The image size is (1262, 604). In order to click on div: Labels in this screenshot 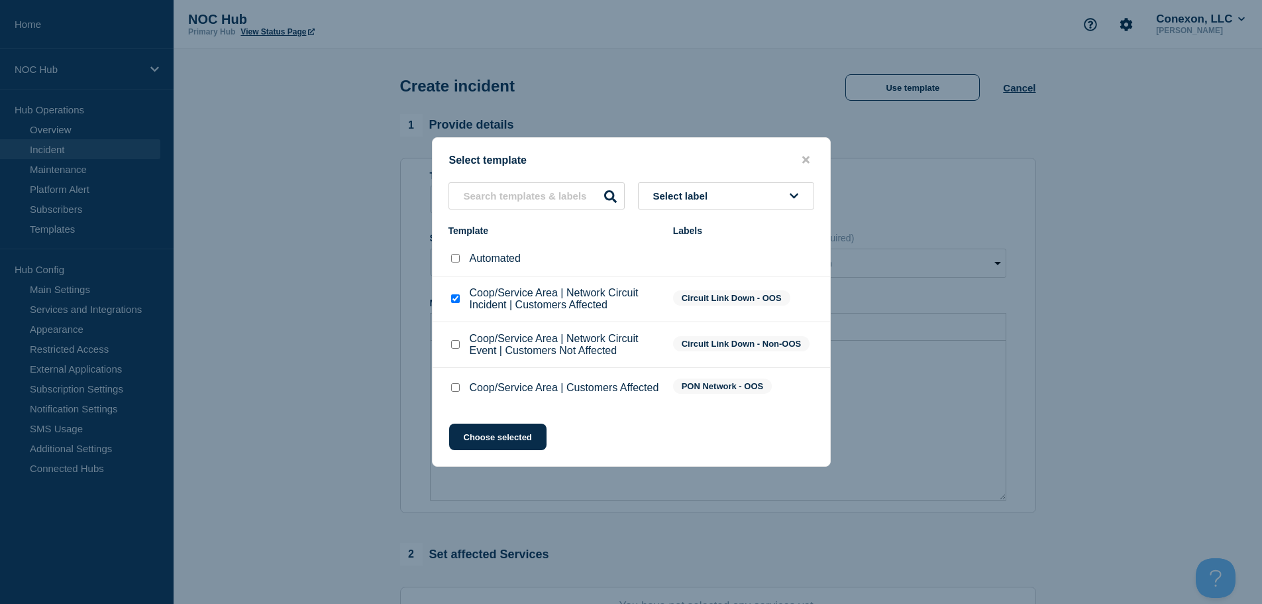, I will do `click(744, 231)`.